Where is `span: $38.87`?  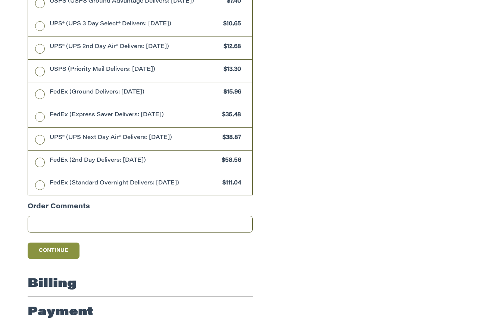
span: $38.87 is located at coordinates (230, 138).